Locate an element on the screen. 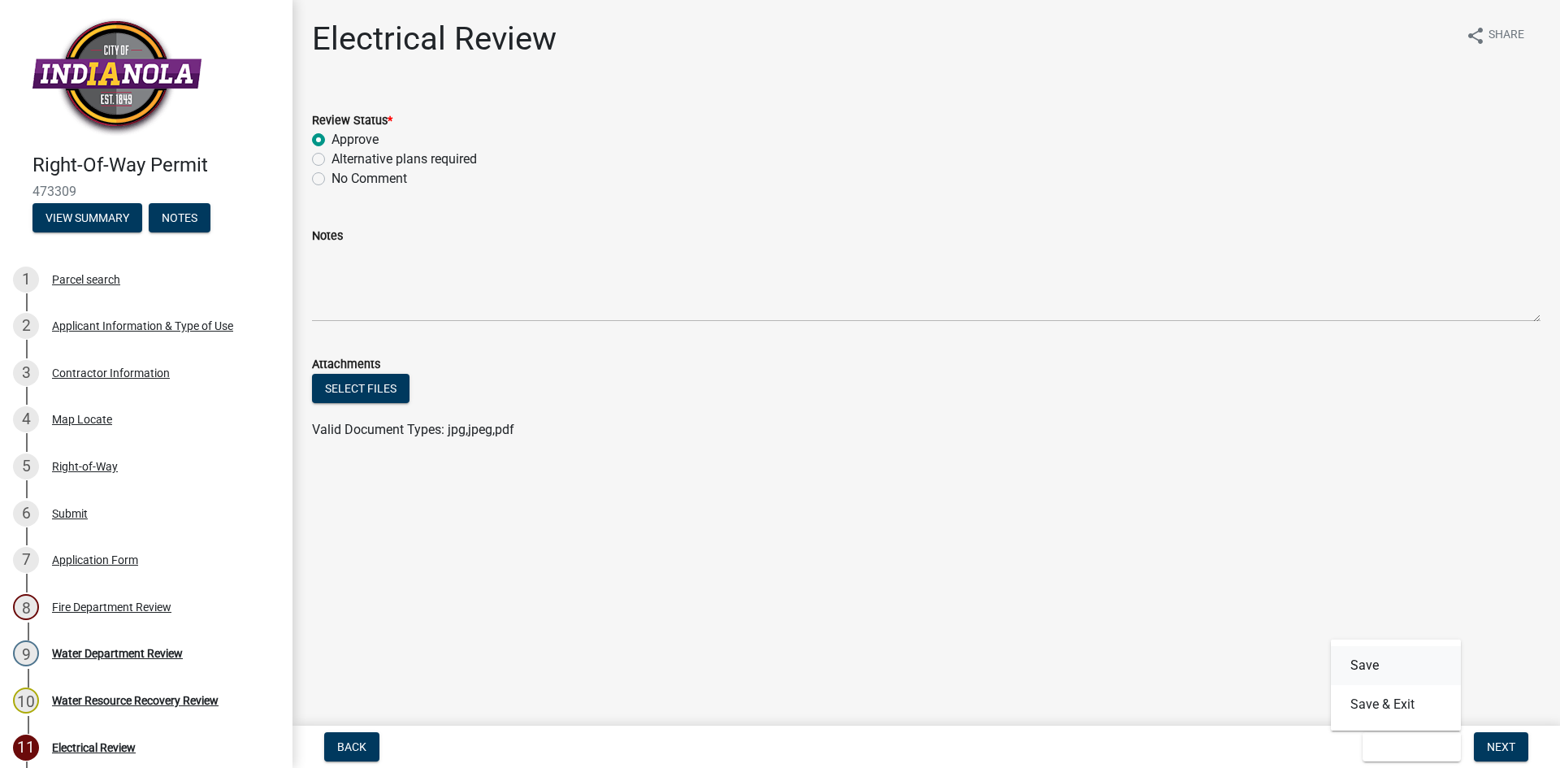 The width and height of the screenshot is (1560, 768). button: Back is located at coordinates (352, 747).